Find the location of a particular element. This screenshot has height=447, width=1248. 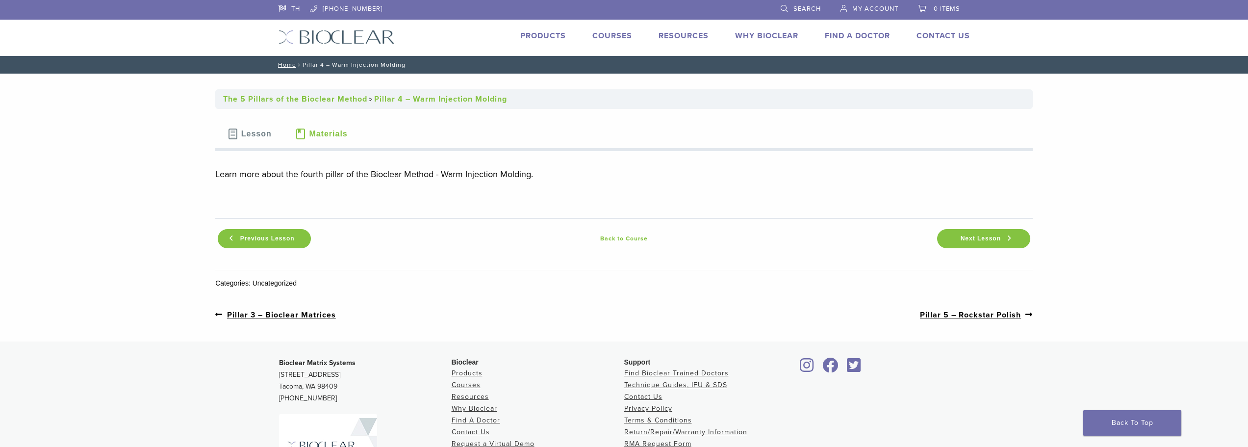

img: Bioclear is located at coordinates (336, 37).